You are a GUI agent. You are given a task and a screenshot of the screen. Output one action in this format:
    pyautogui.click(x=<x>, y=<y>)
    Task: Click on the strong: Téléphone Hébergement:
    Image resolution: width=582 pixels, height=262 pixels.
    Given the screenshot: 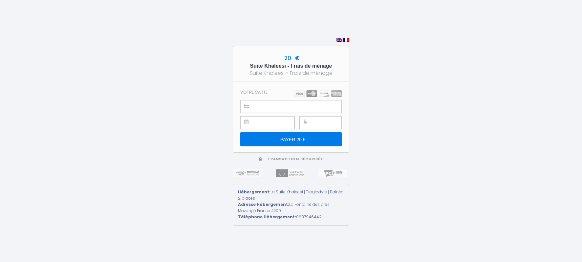 What is the action you would take?
    pyautogui.click(x=267, y=217)
    